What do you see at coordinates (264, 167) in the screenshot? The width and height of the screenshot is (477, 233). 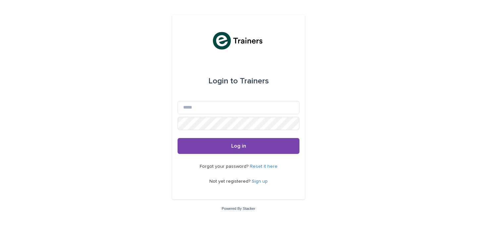 I see `a: Reset it here` at bounding box center [264, 167].